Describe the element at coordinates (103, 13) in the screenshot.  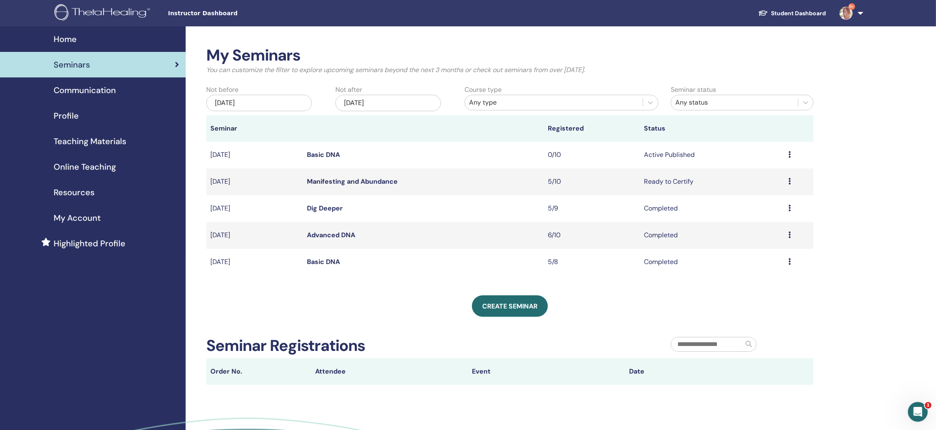
I see `img: logo.png` at that location.